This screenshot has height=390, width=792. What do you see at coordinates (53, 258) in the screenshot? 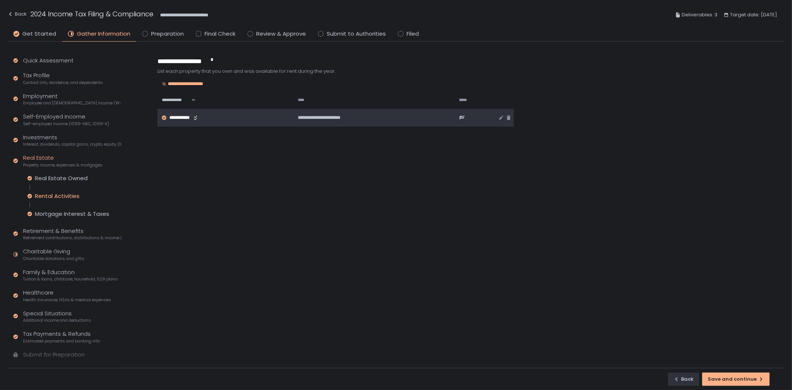
I see `span: Charitable donations and gifts` at bounding box center [53, 258].